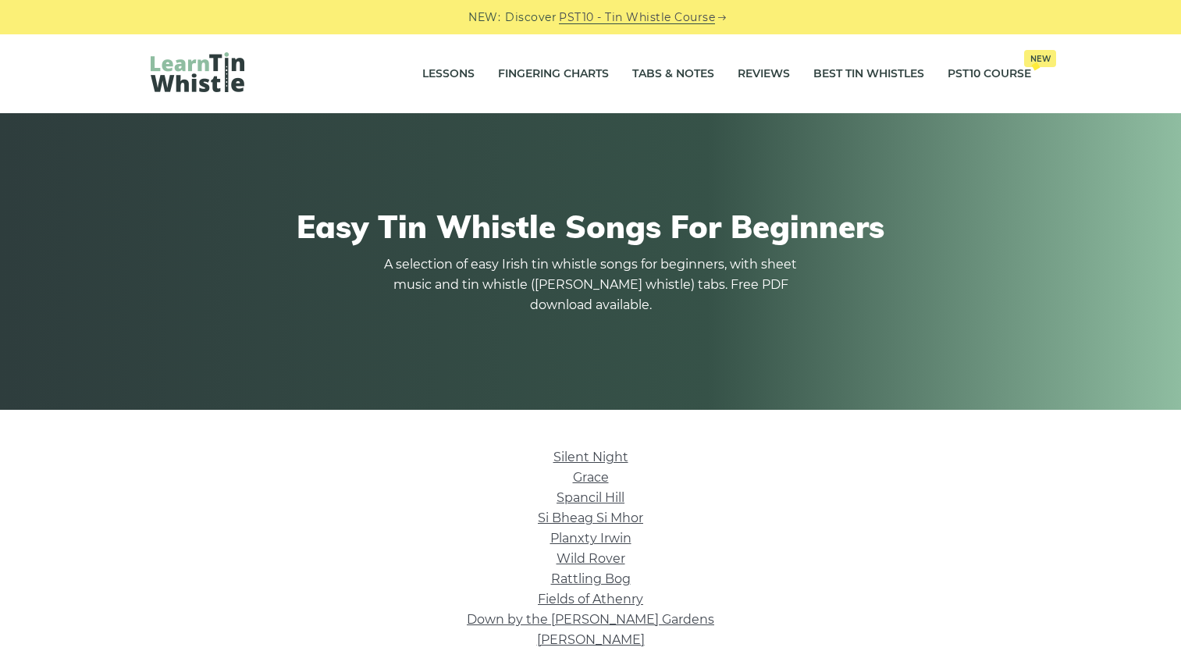 The image size is (1181, 651). What do you see at coordinates (763, 74) in the screenshot?
I see `a: Reviews` at bounding box center [763, 74].